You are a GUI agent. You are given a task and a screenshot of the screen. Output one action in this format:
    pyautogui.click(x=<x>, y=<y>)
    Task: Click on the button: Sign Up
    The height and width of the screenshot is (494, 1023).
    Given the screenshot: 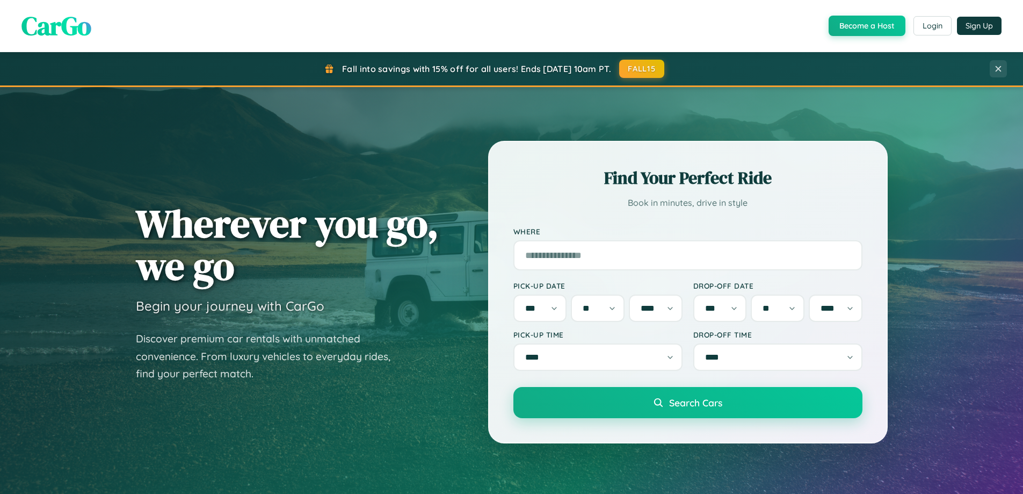 What is the action you would take?
    pyautogui.click(x=979, y=26)
    